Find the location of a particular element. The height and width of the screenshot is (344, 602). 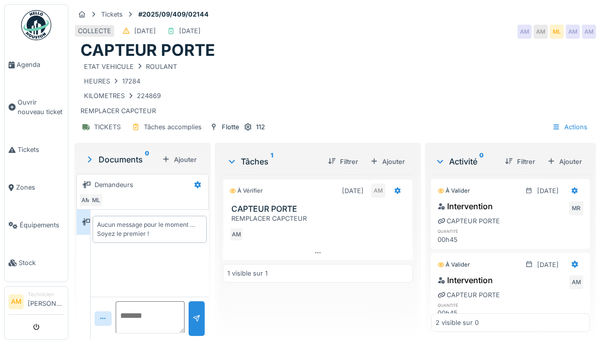

div: Tickets is located at coordinates (112, 14).